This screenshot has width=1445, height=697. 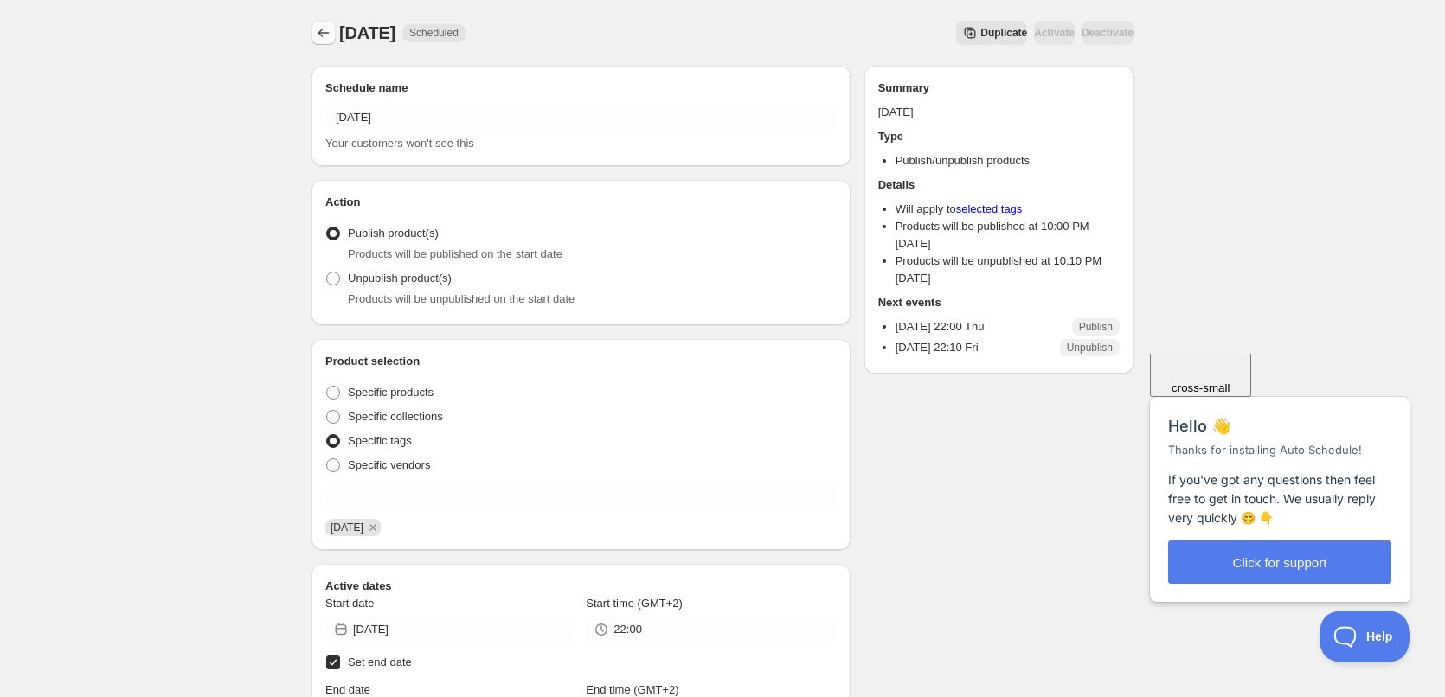 I want to click on h2: Active dates, so click(x=580, y=586).